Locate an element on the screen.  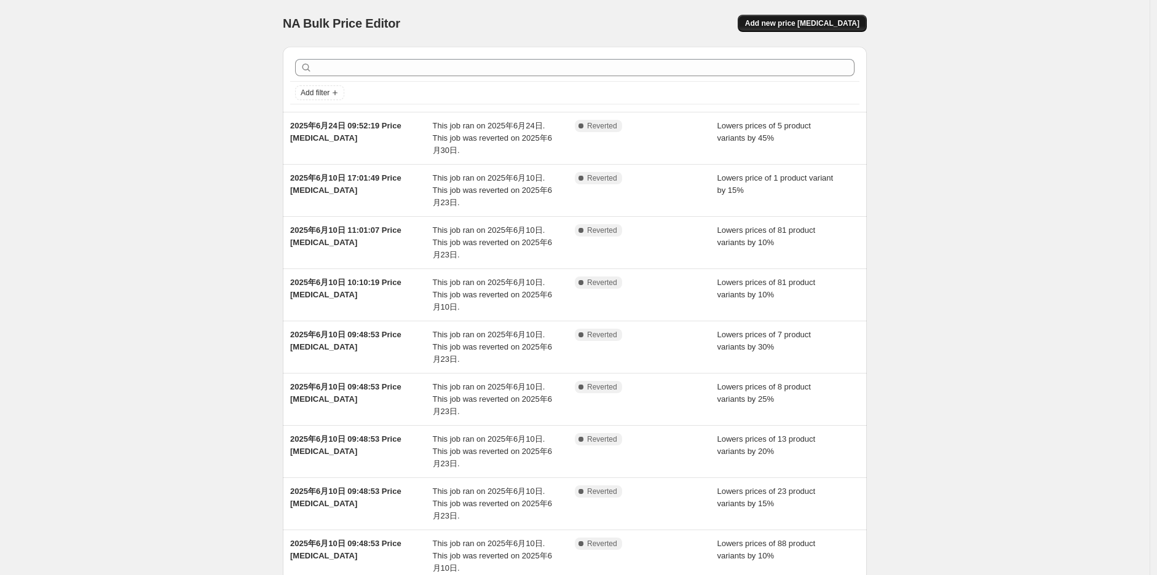
span: Lowers prices of 8 product variants by 25% is located at coordinates (764, 393).